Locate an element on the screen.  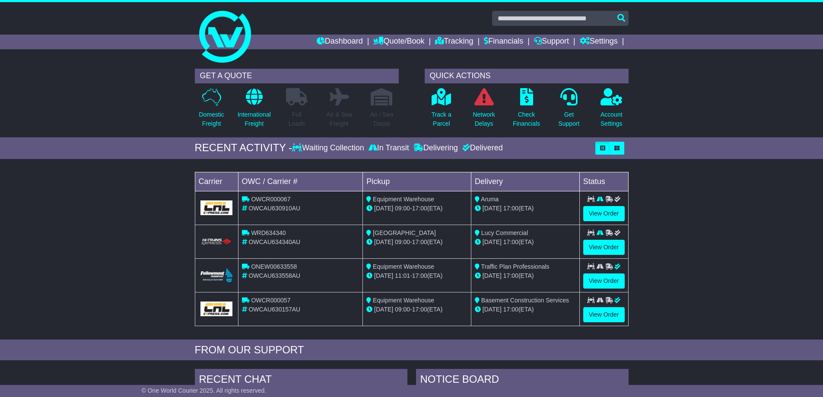
p: Network Delays is located at coordinates (483, 119).